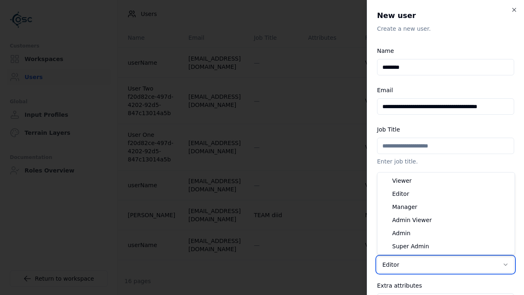  Describe the element at coordinates (410, 246) in the screenshot. I see `span: Super Admin` at that location.